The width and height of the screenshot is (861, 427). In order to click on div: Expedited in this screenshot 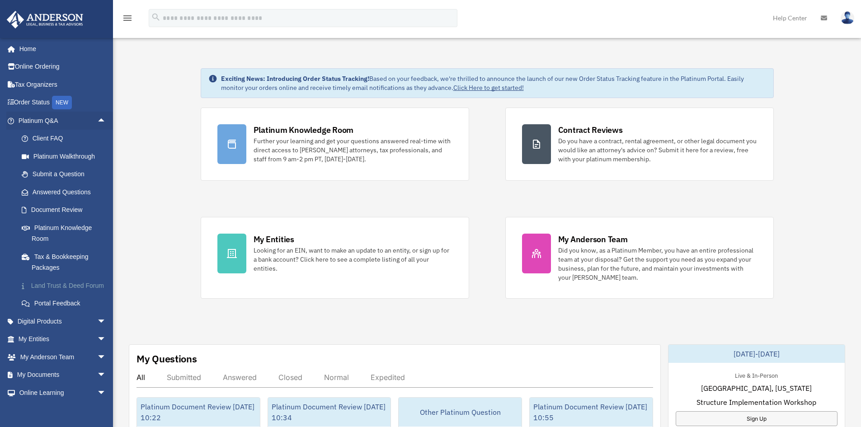, I will do `click(388, 378)`.